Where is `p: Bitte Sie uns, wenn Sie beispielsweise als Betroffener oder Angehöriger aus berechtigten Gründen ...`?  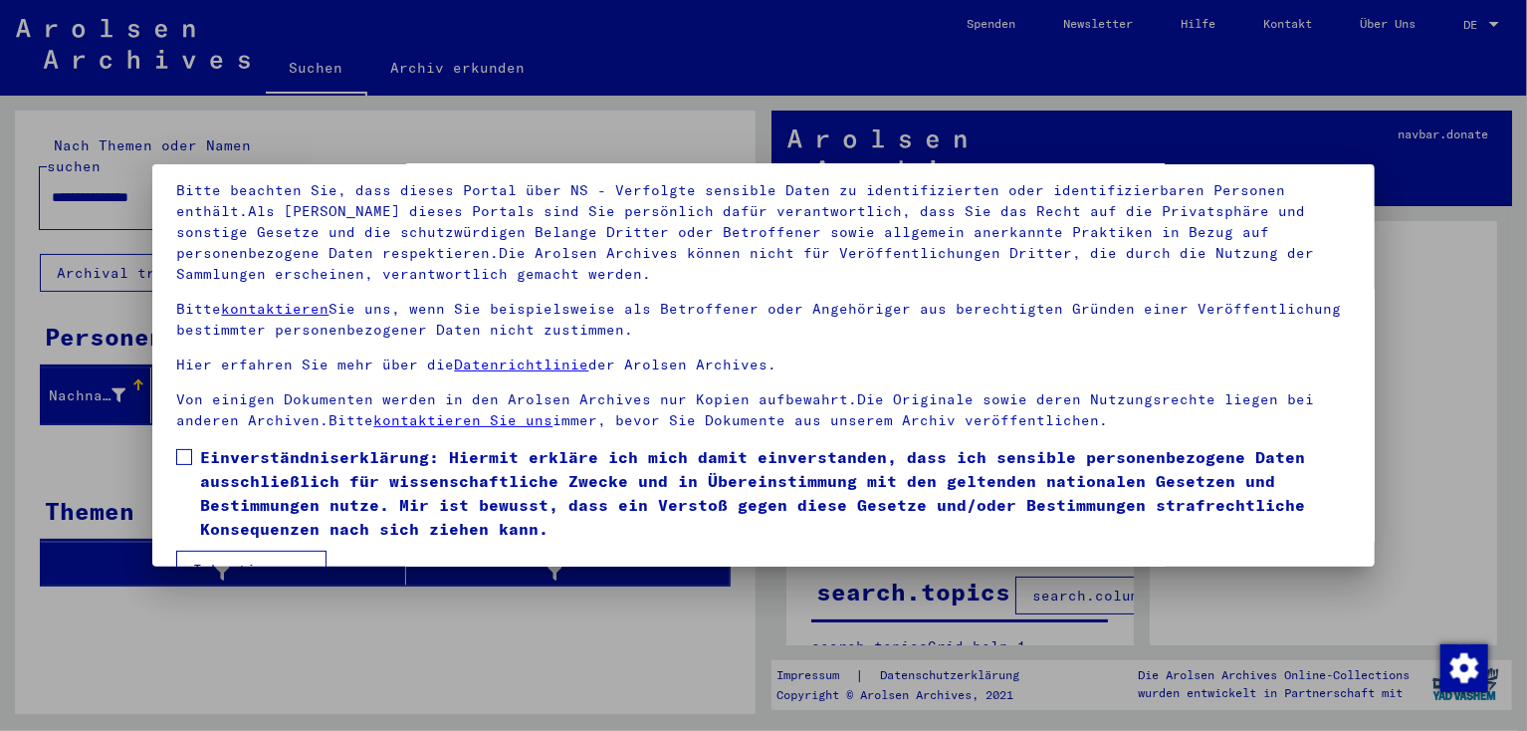 p: Bitte Sie uns, wenn Sie beispielsweise als Betroffener oder Angehöriger aus berechtigten Gründen ... is located at coordinates (763, 320).